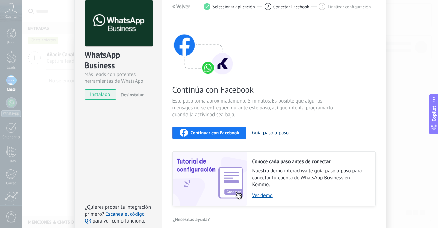 The width and height of the screenshot is (438, 228). Describe the element at coordinates (191, 219) in the screenshot. I see `span: ¿Necesitas ayuda?` at that location.